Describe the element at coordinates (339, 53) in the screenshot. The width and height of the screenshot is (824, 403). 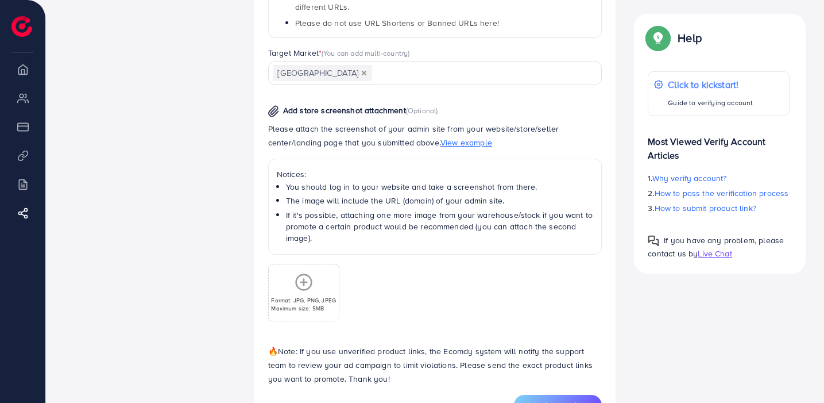
I see `label: Target Market` at that location.